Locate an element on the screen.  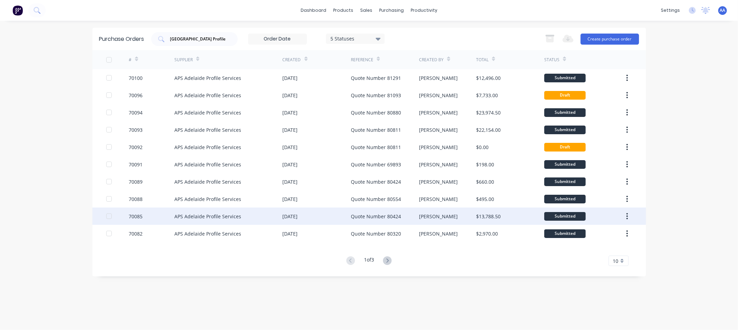
div: 1 of 3 is located at coordinates (369, 261).